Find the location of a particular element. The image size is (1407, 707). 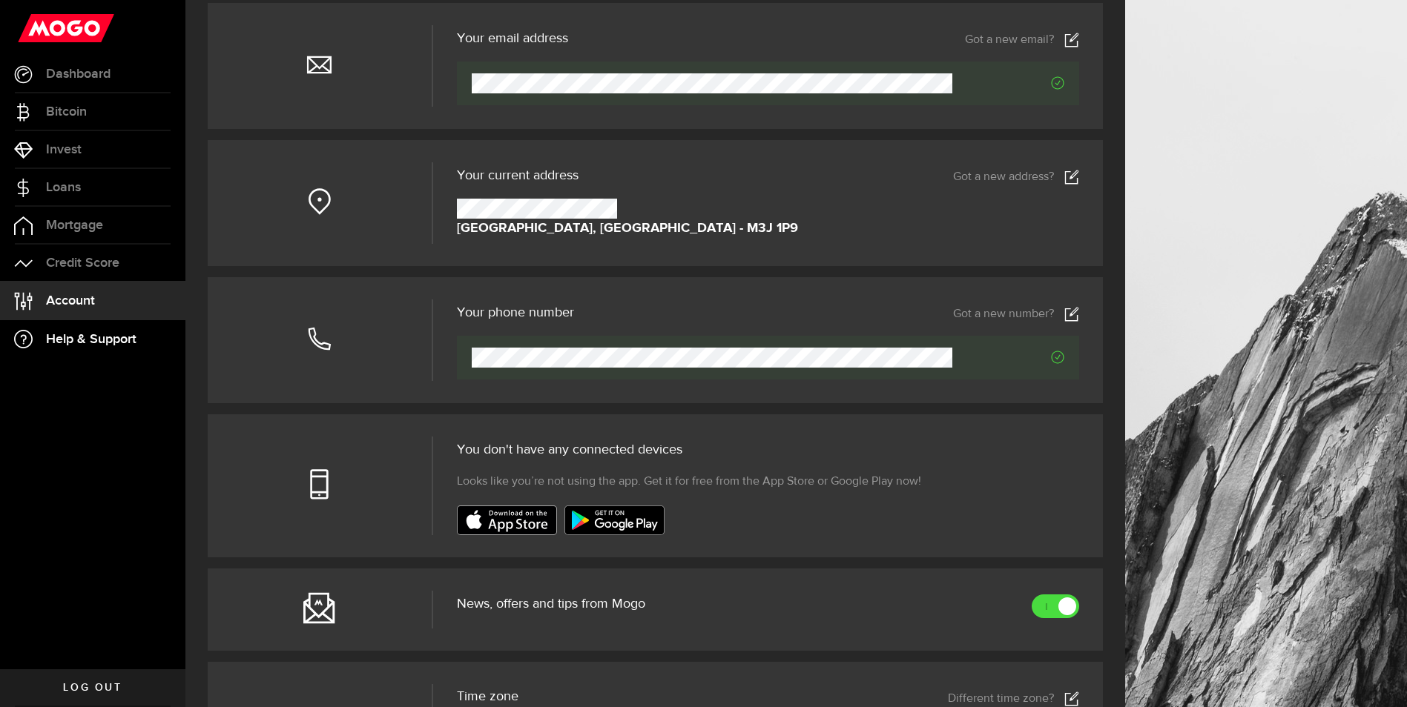

img: badge-google-play.svg is located at coordinates (614, 521).